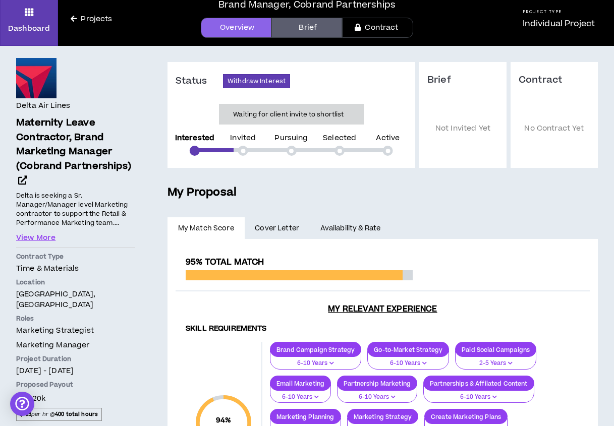  Describe the element at coordinates (382, 193) in the screenshot. I see `h5: My Proposal` at that location.